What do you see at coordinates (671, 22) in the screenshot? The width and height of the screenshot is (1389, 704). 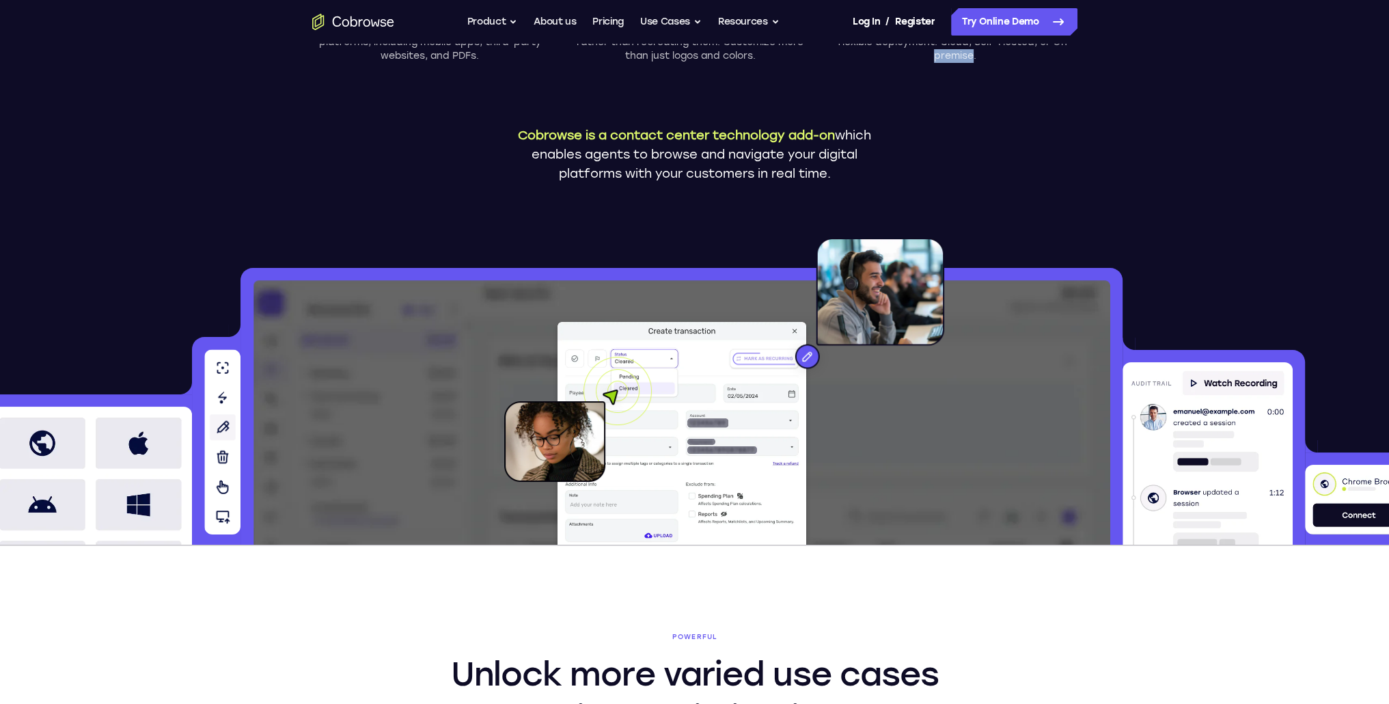 I see `button: Use Cases` at bounding box center [671, 22].